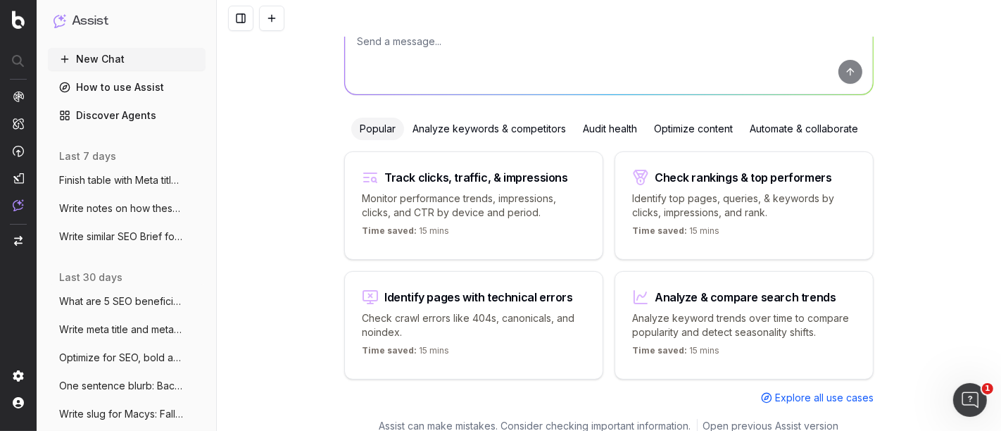  I want to click on p: Check crawl errors like 404s, canonicals, and noindex., so click(474, 325).